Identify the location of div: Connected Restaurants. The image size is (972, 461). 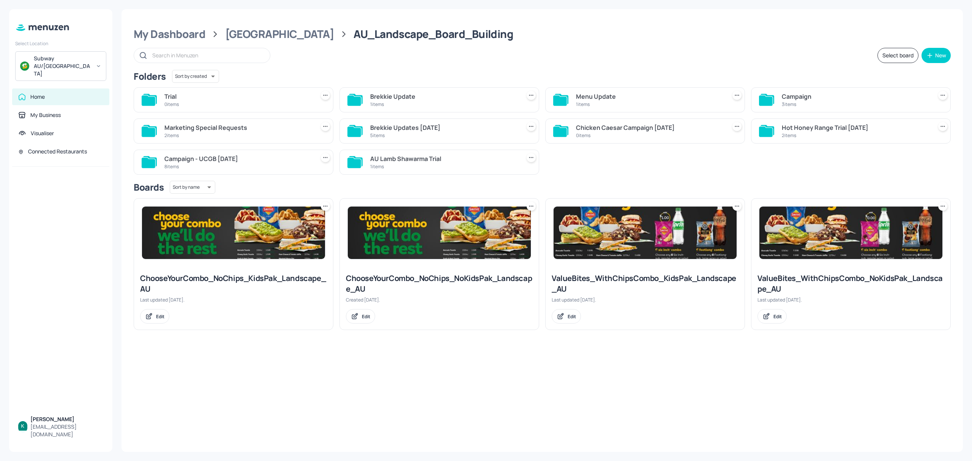
(57, 151).